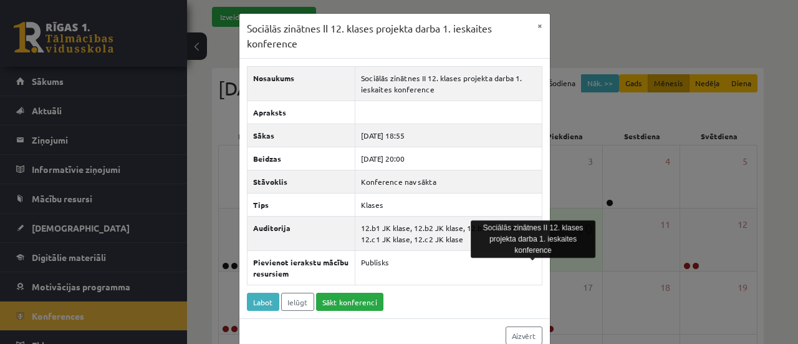 The height and width of the screenshot is (344, 798). I want to click on th: Beidzas, so click(301, 158).